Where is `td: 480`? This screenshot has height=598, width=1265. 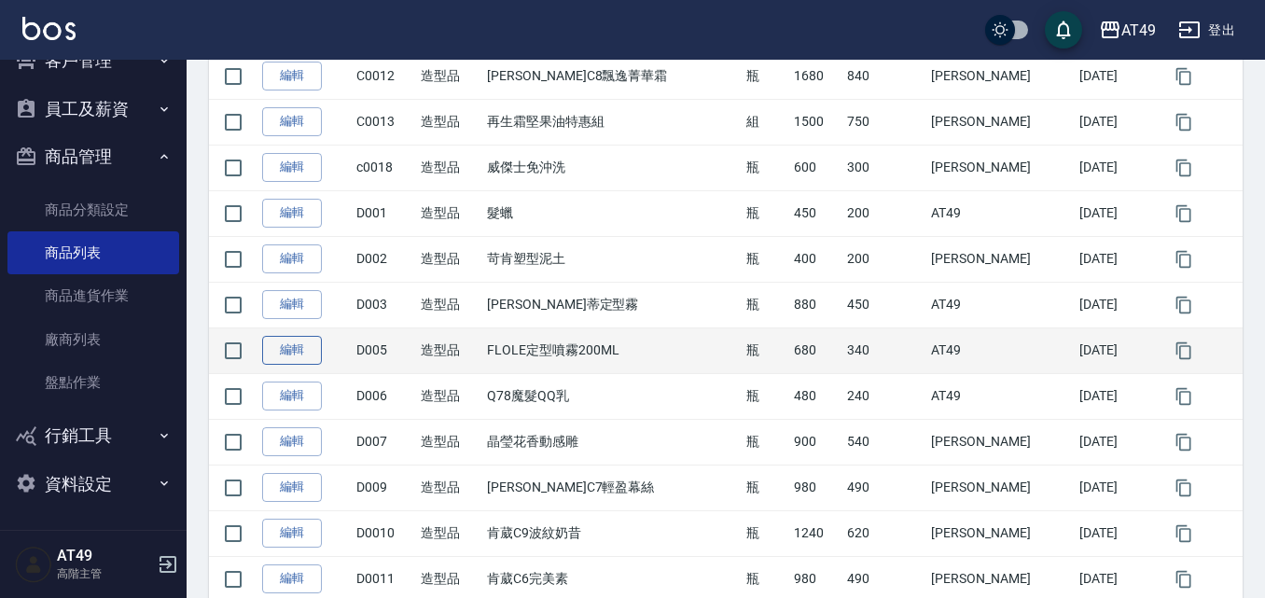 td: 480 is located at coordinates (815, 395).